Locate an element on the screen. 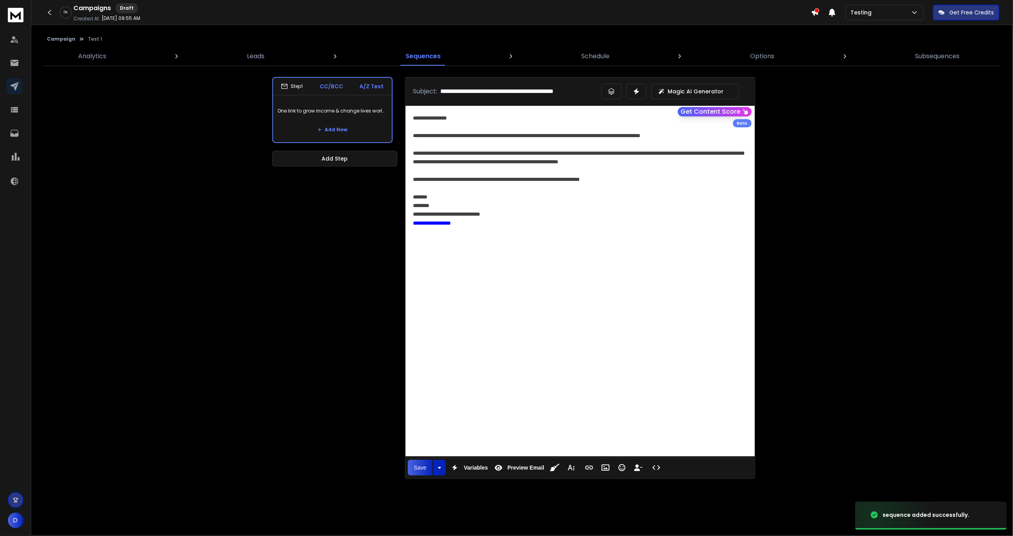  button: Insert Unsubscribe Link is located at coordinates (638, 468).